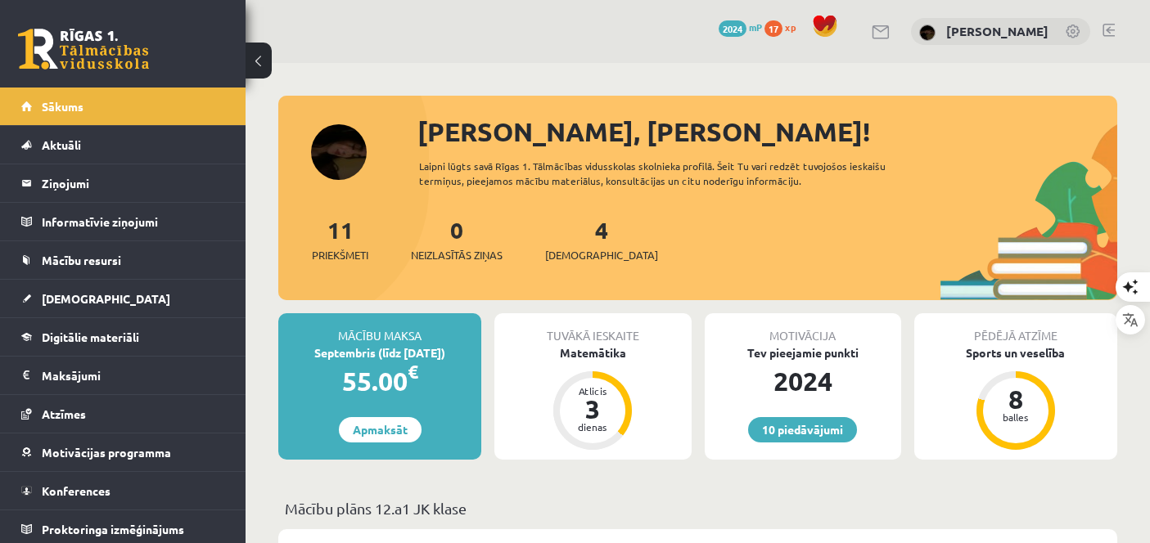 The height and width of the screenshot is (543, 1150). I want to click on span: Neizlasītās ziņas, so click(457, 255).